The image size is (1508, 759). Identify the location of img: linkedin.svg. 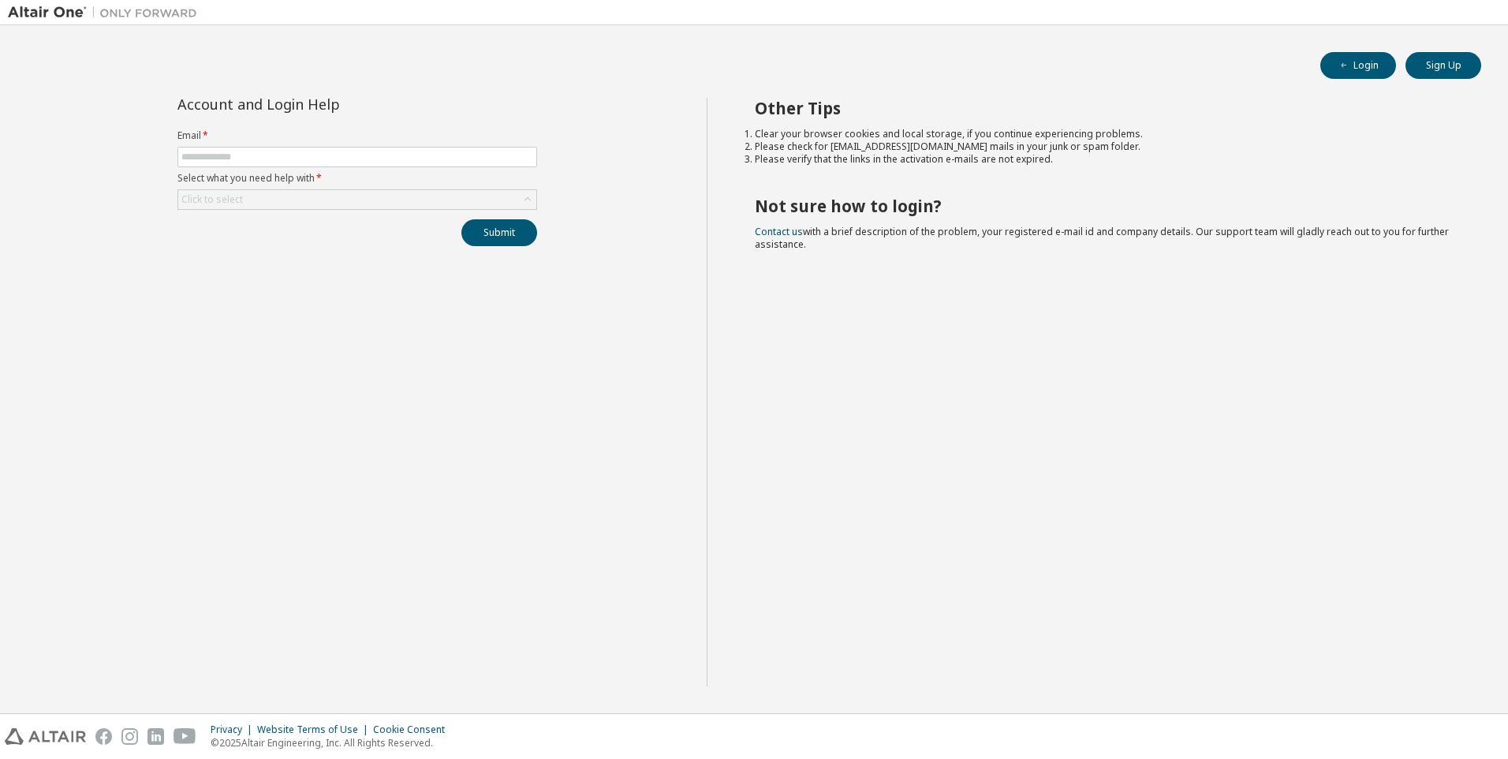
(155, 736).